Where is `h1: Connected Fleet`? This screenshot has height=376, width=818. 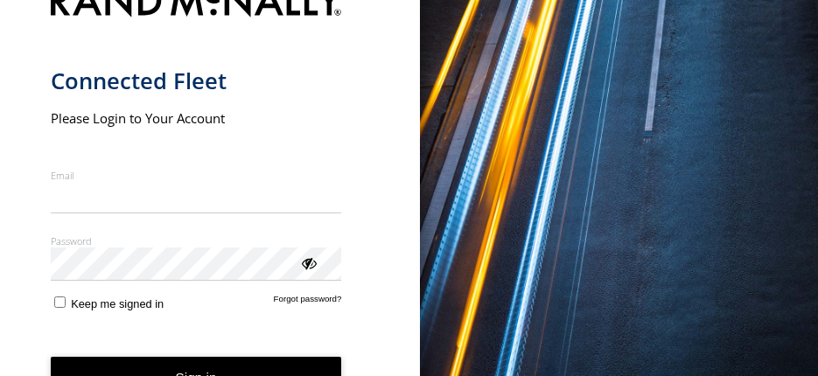
h1: Connected Fleet is located at coordinates (196, 80).